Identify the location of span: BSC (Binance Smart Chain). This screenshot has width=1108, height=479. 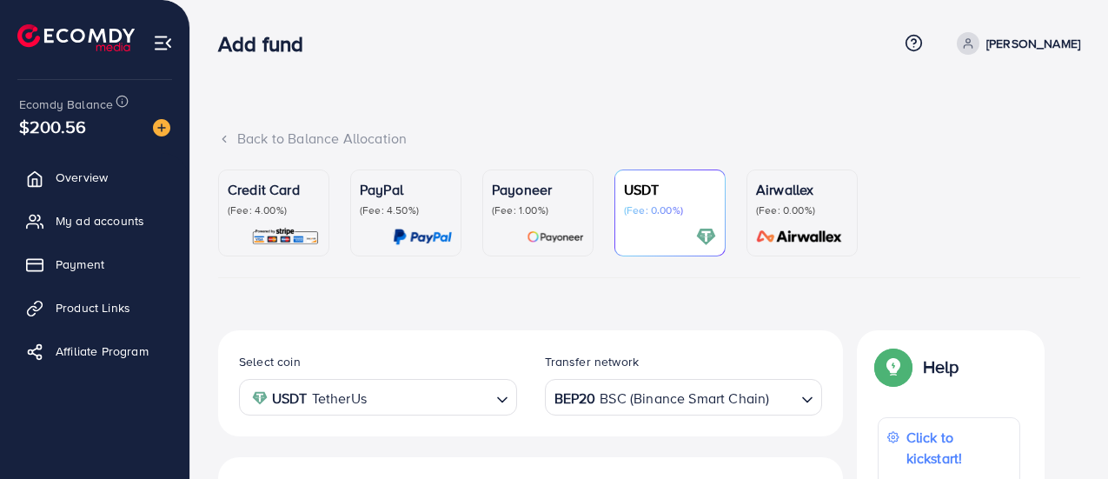
(684, 398).